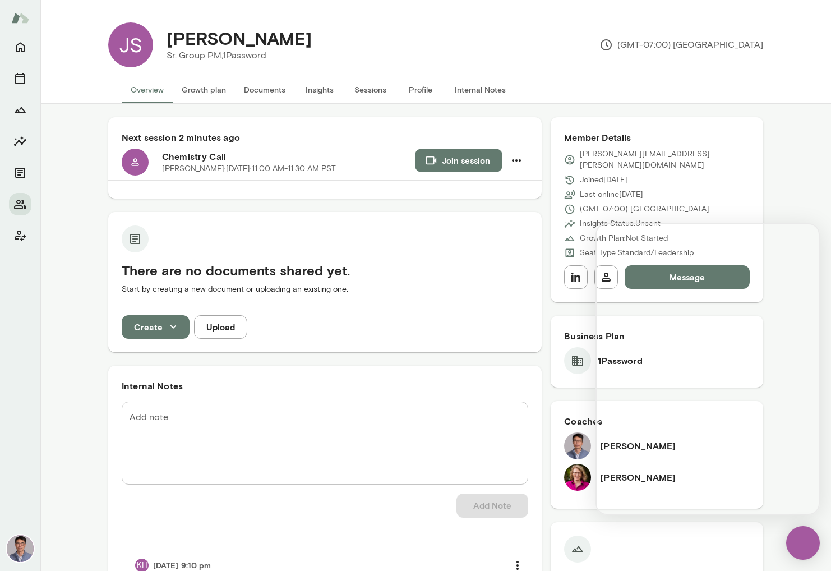 This screenshot has width=831, height=571. What do you see at coordinates (239, 56) in the screenshot?
I see `p: Sr. Group PM, 1Password` at bounding box center [239, 56].